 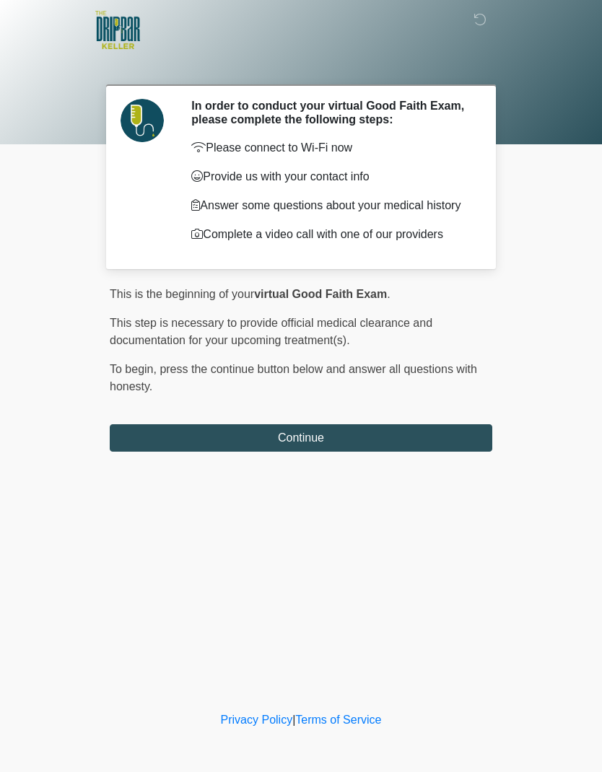 I want to click on button: Continue, so click(x=301, y=438).